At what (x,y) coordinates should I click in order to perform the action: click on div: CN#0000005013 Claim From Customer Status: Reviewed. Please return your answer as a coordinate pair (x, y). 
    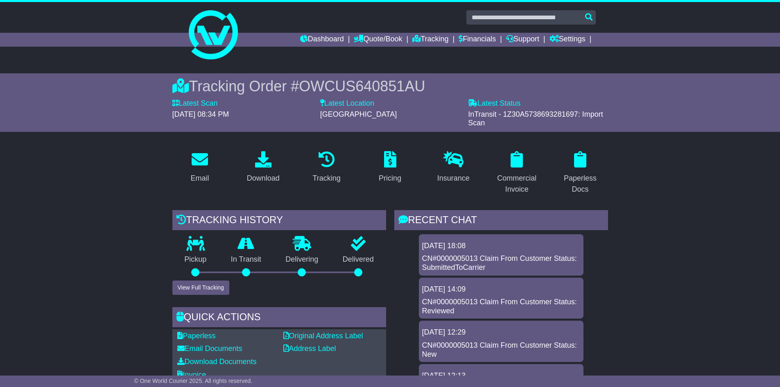
    Looking at the image, I should click on (501, 306).